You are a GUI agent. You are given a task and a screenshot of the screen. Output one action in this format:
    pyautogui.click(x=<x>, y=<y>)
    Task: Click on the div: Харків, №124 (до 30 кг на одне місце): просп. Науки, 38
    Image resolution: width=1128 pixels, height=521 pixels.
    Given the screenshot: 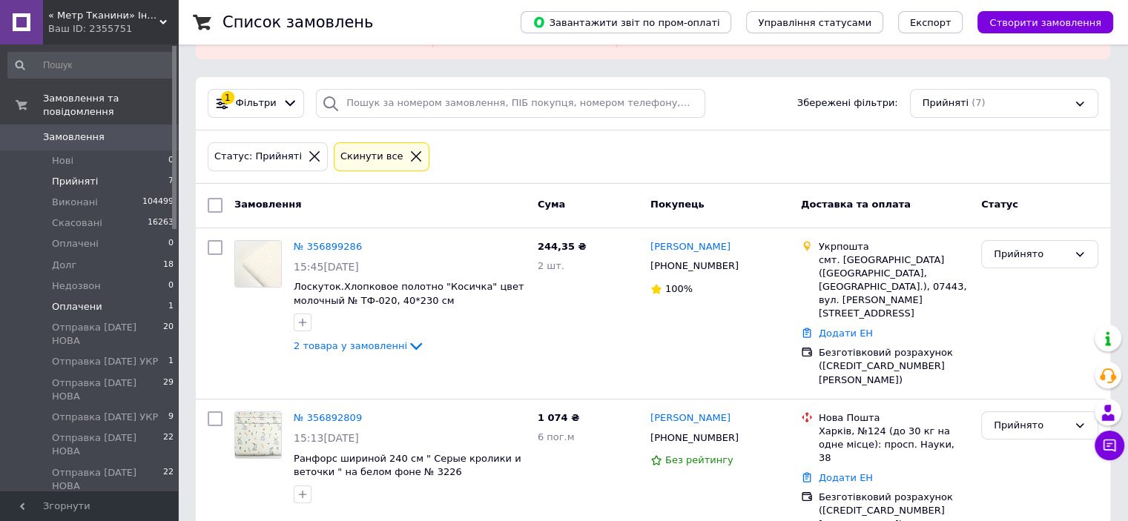 What is the action you would take?
    pyautogui.click(x=893, y=445)
    